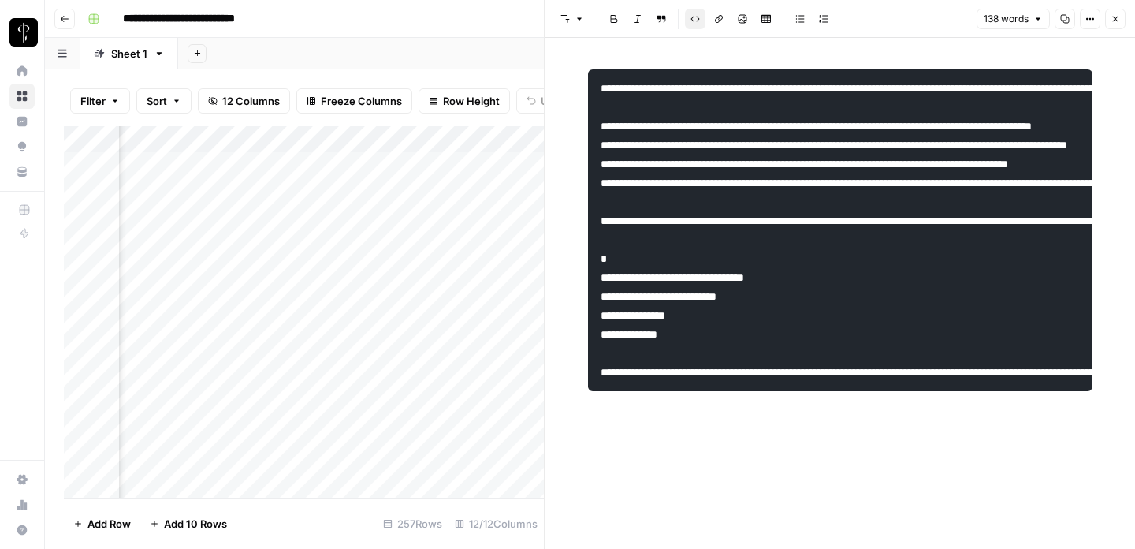 The width and height of the screenshot is (1135, 549). What do you see at coordinates (361, 101) in the screenshot?
I see `span: Freeze Columns` at bounding box center [361, 101].